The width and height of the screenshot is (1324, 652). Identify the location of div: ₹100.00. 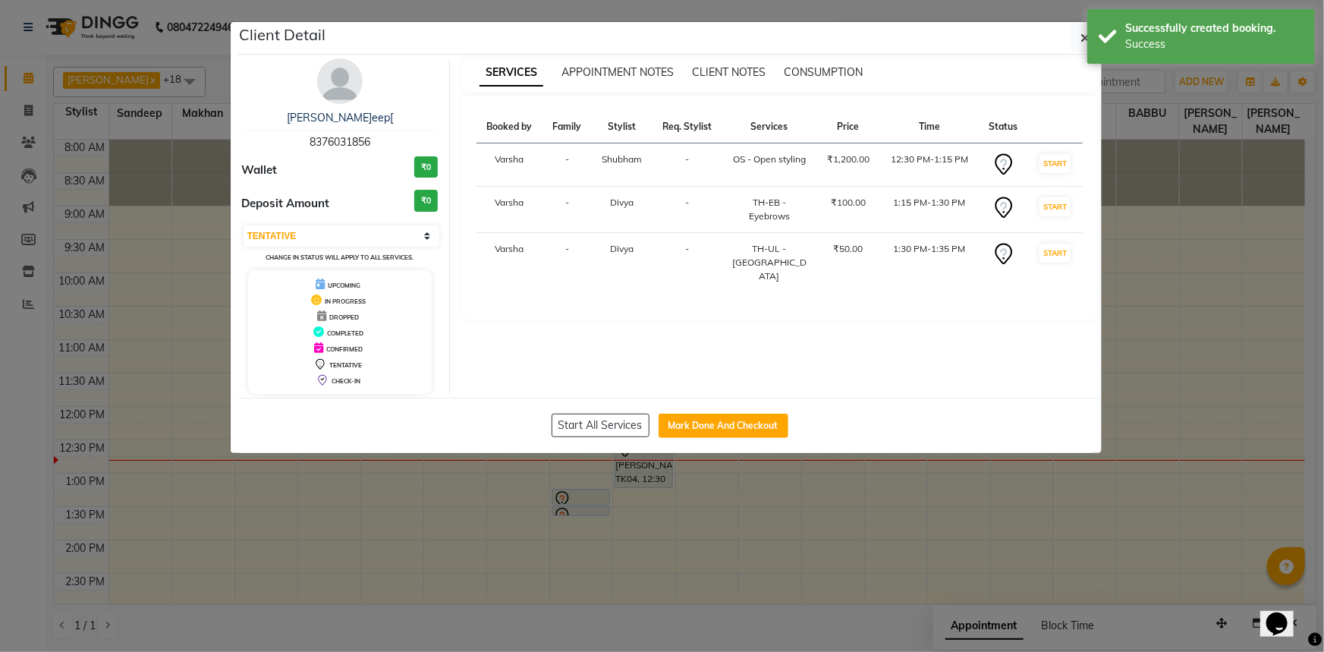
(848, 203).